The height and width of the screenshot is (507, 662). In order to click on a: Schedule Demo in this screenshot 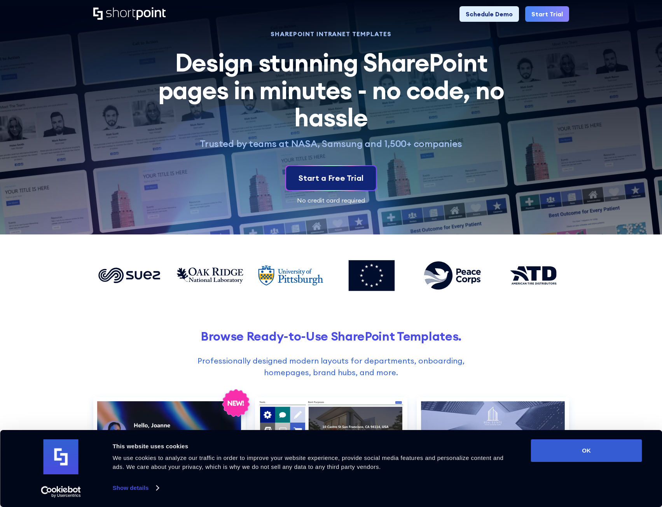, I will do `click(489, 14)`.